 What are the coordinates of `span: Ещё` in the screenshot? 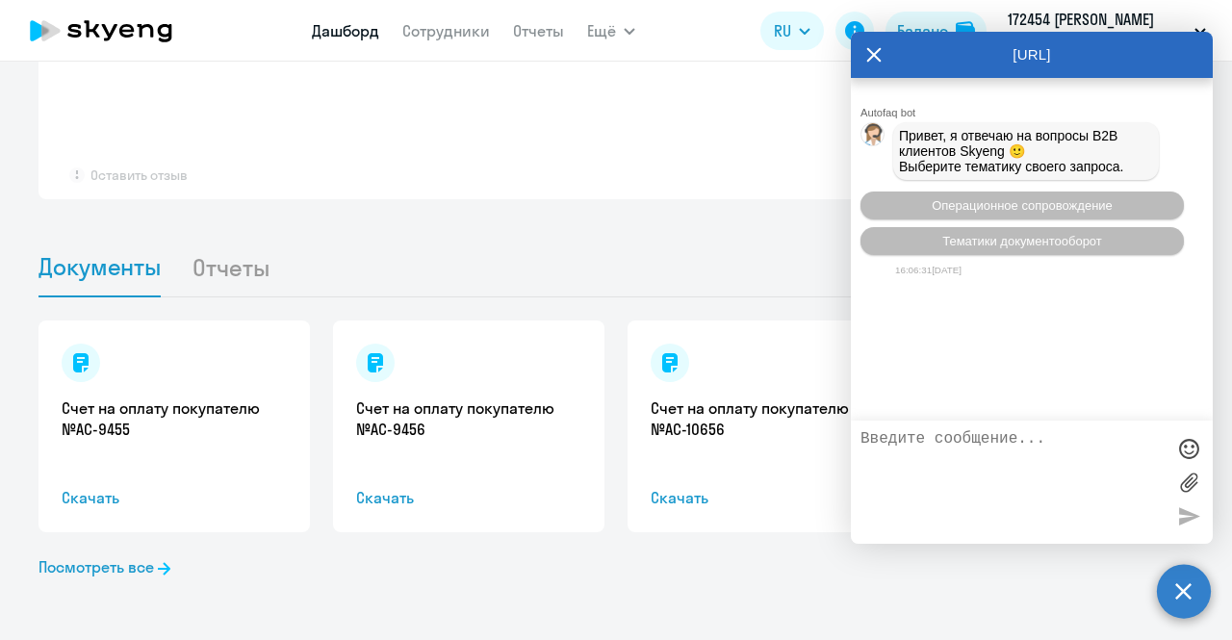 It's located at (602, 31).